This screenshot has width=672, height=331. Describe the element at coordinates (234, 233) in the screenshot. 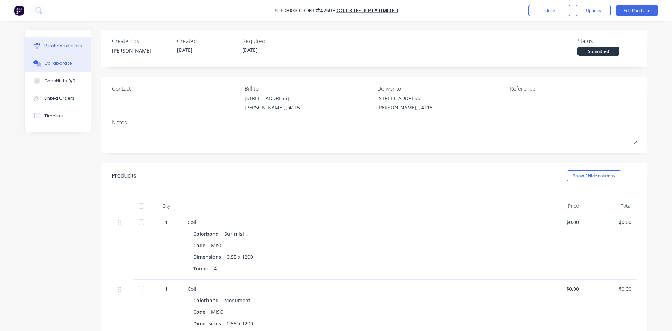

I see `div: Surfmist` at that location.